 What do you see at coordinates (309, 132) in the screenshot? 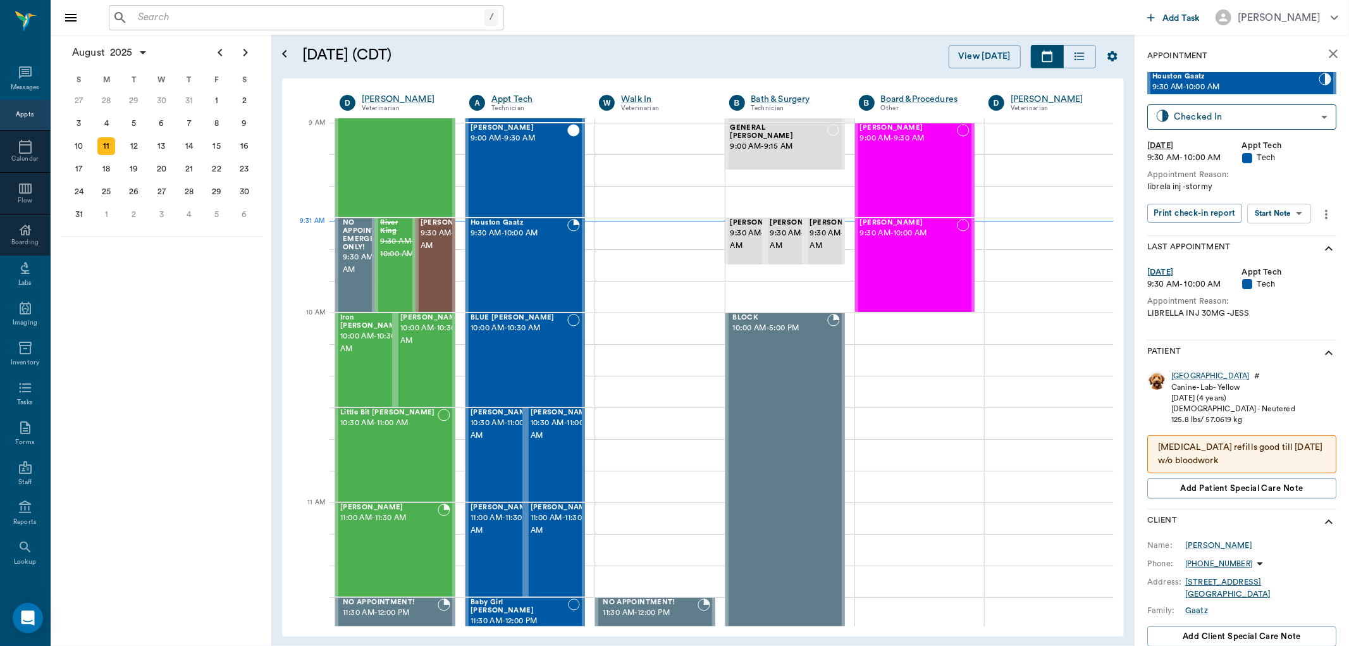
I see `div: 9 AM` at bounding box center [309, 132].